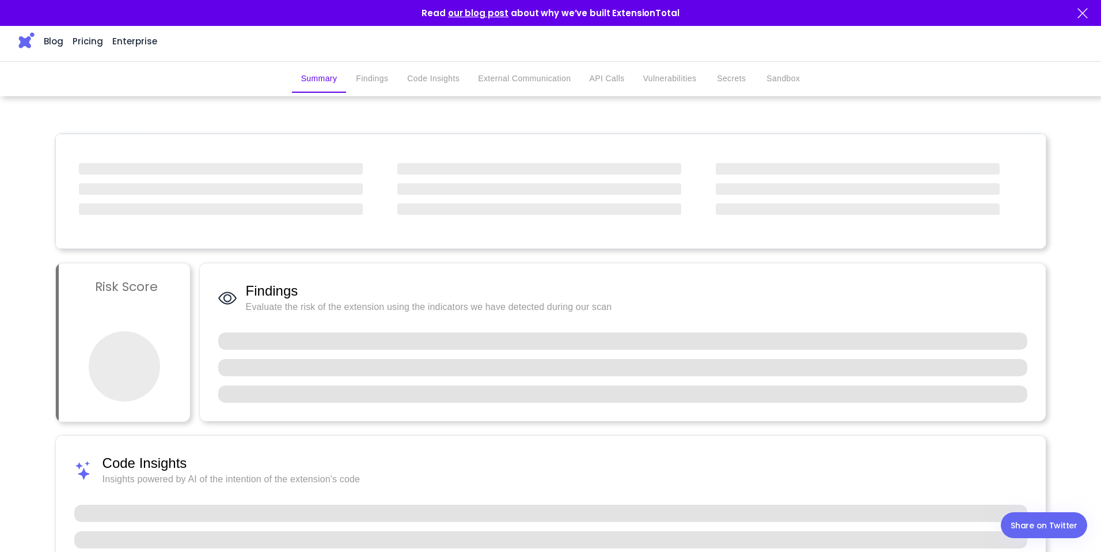  What do you see at coordinates (1044, 525) in the screenshot?
I see `div: Share on Twitter` at bounding box center [1044, 525].